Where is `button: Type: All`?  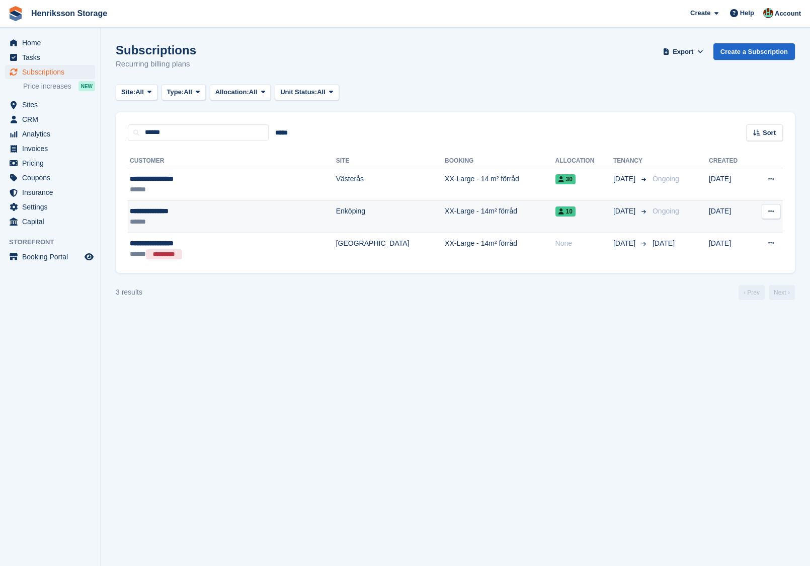
button: Type: All is located at coordinates (184, 92).